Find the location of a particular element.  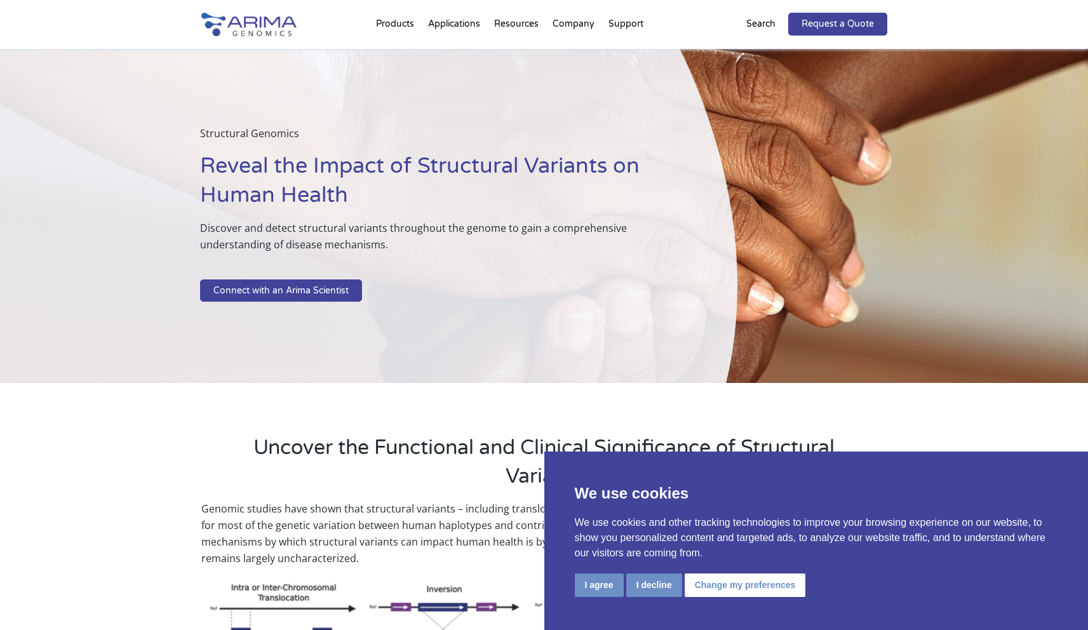

p: Genomic studies have shown that structural variants – including translocations, inversions, inser... is located at coordinates (545, 539).